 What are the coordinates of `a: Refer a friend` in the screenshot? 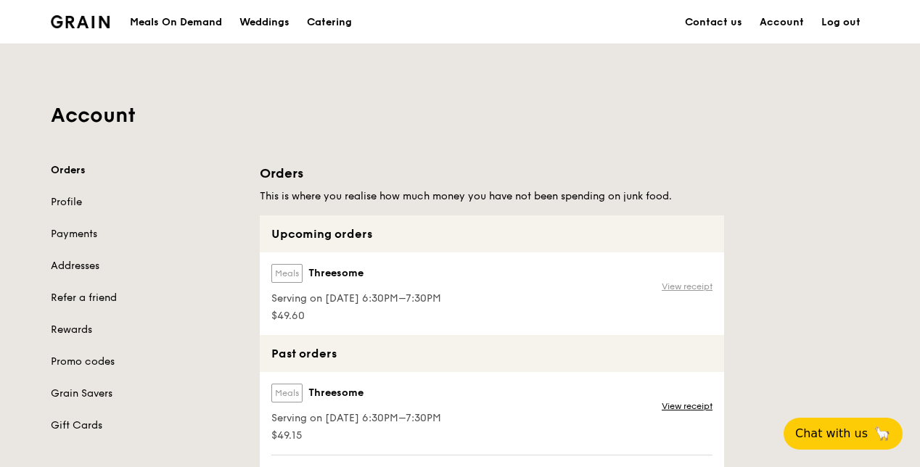 It's located at (147, 298).